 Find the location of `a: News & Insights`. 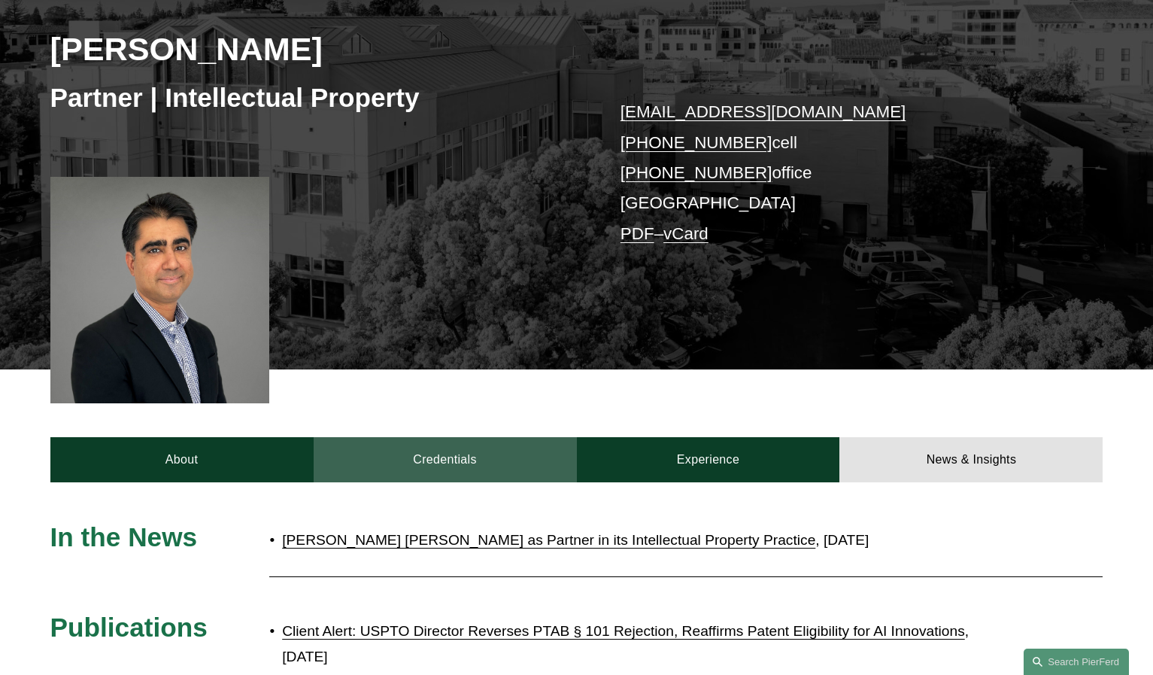

a: News & Insights is located at coordinates (971, 459).